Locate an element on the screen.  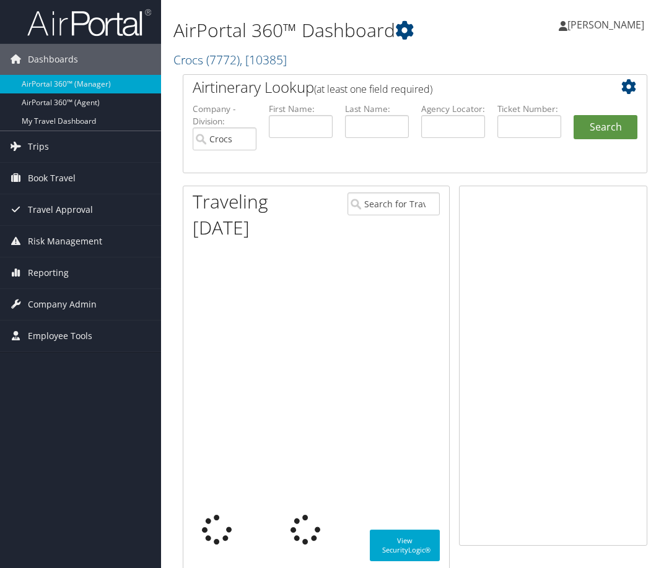
span: Travel Approval is located at coordinates (60, 210).